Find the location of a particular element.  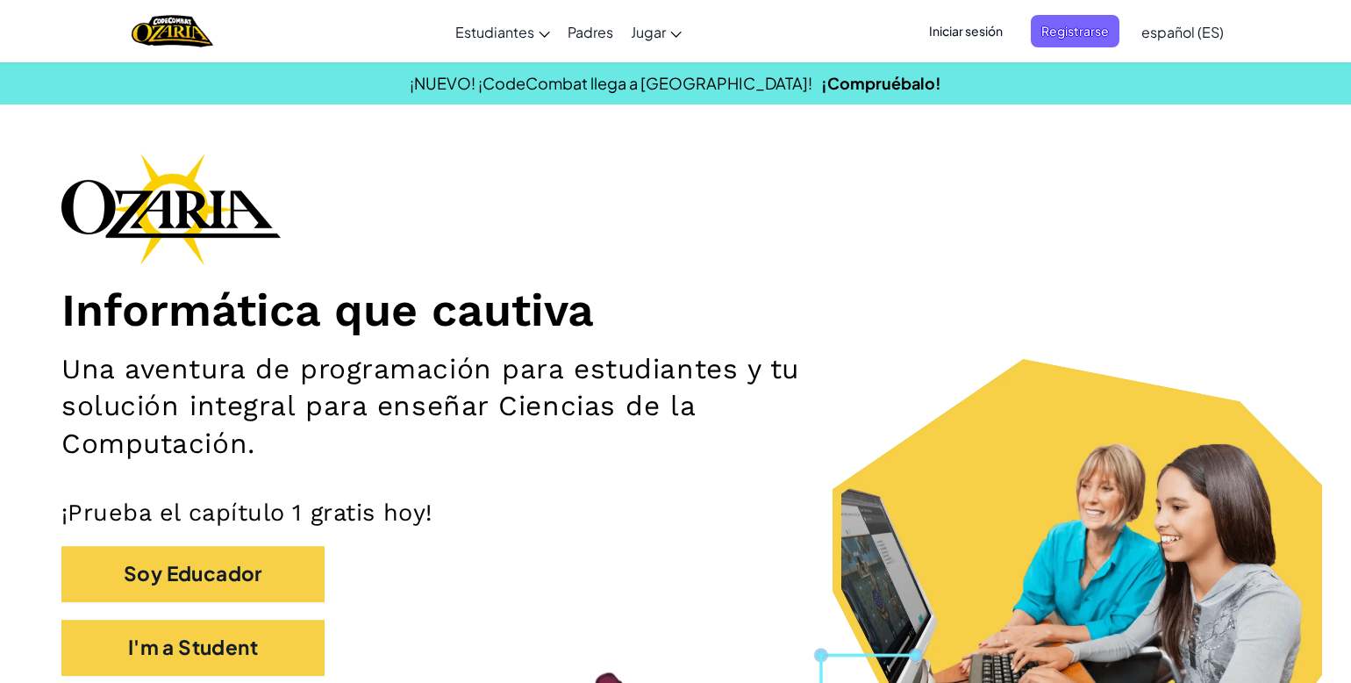

span: Iniciar sesión is located at coordinates (966, 31).